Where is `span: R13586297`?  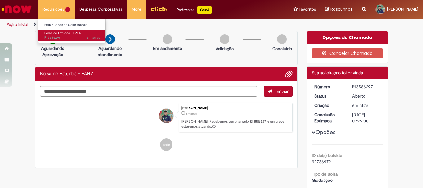 span: R13586297 is located at coordinates (72, 38).